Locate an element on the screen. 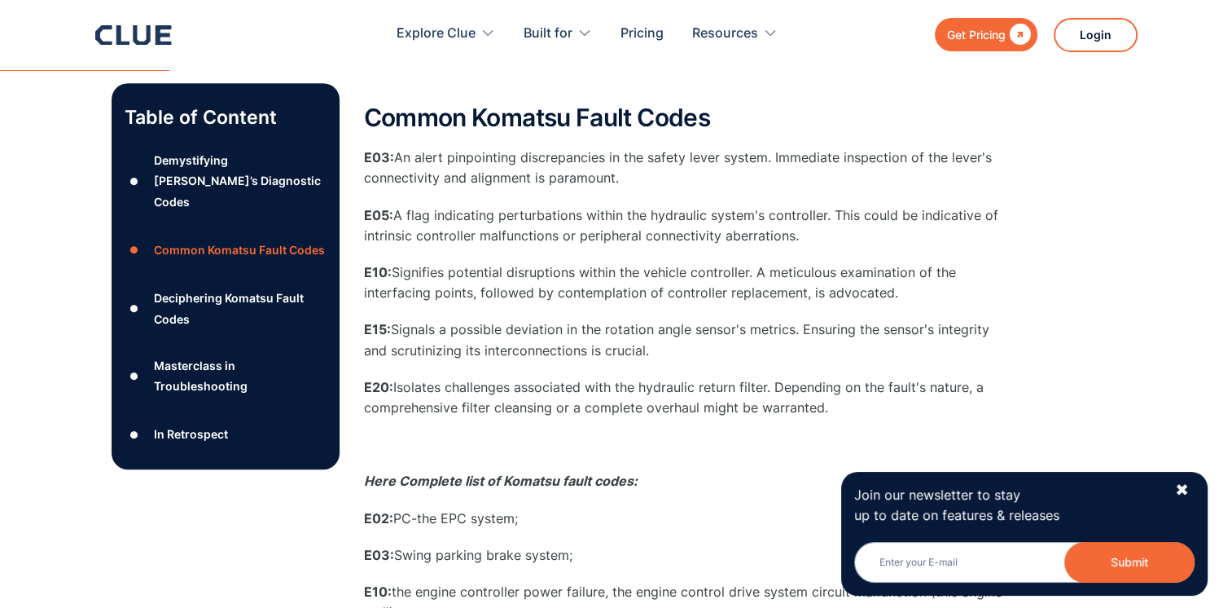 The width and height of the screenshot is (1232, 608). a: ●Deciphering Komatsu Fault Codes is located at coordinates (226, 308).